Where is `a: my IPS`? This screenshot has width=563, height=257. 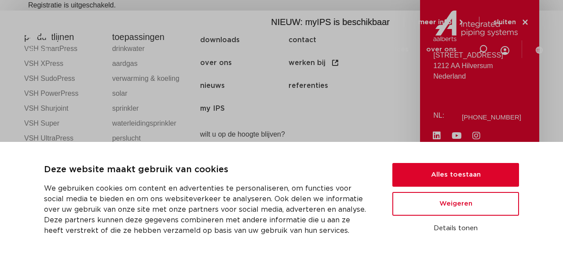
a: my IPS is located at coordinates (244, 109).